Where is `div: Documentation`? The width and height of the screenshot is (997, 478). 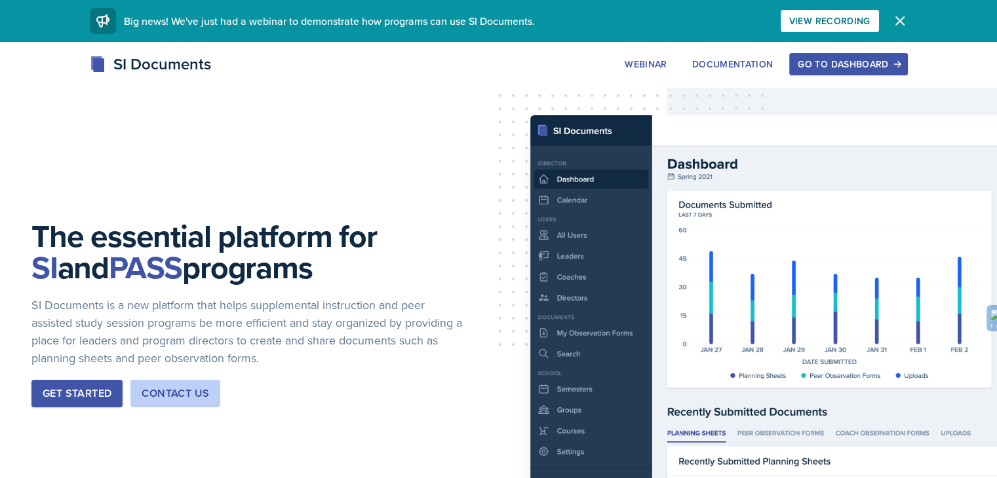 div: Documentation is located at coordinates (733, 64).